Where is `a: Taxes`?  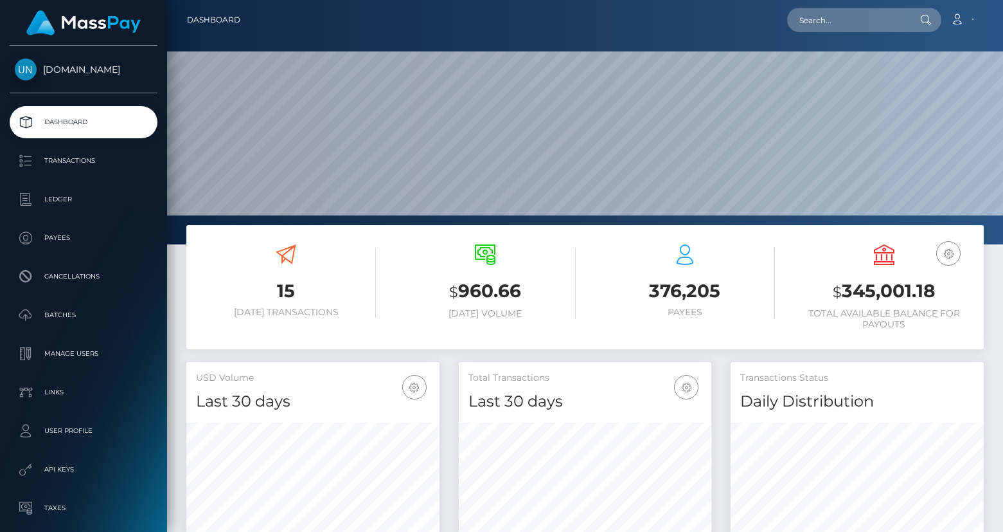 a: Taxes is located at coordinates (84, 508).